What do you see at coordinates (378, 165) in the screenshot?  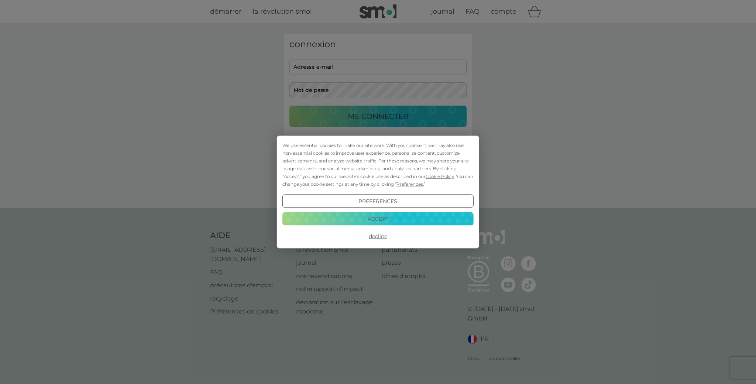 I see `div: We use essential cookies to make our site work. With your consent, we may also use non-essential ...` at bounding box center [378, 165].